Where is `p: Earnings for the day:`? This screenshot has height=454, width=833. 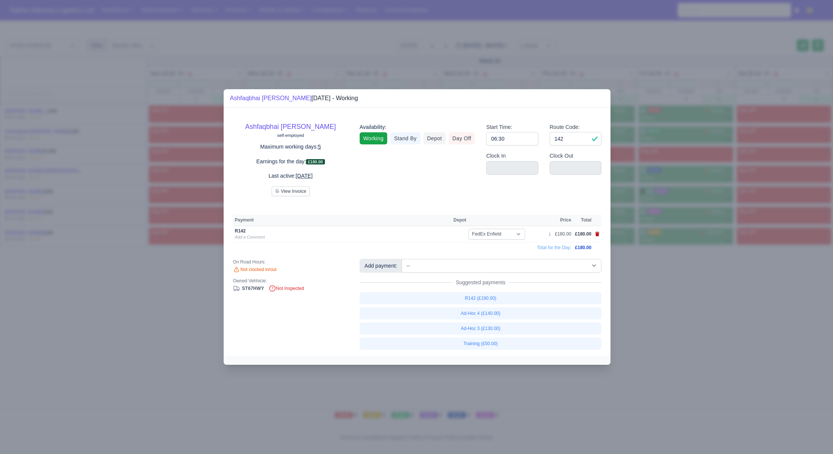
p: Earnings for the day: is located at coordinates (290, 161).